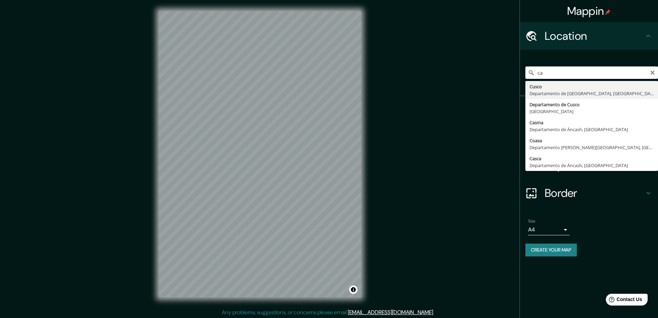 The height and width of the screenshot is (318, 658). I want to click on button: Toggle attribution, so click(353, 289).